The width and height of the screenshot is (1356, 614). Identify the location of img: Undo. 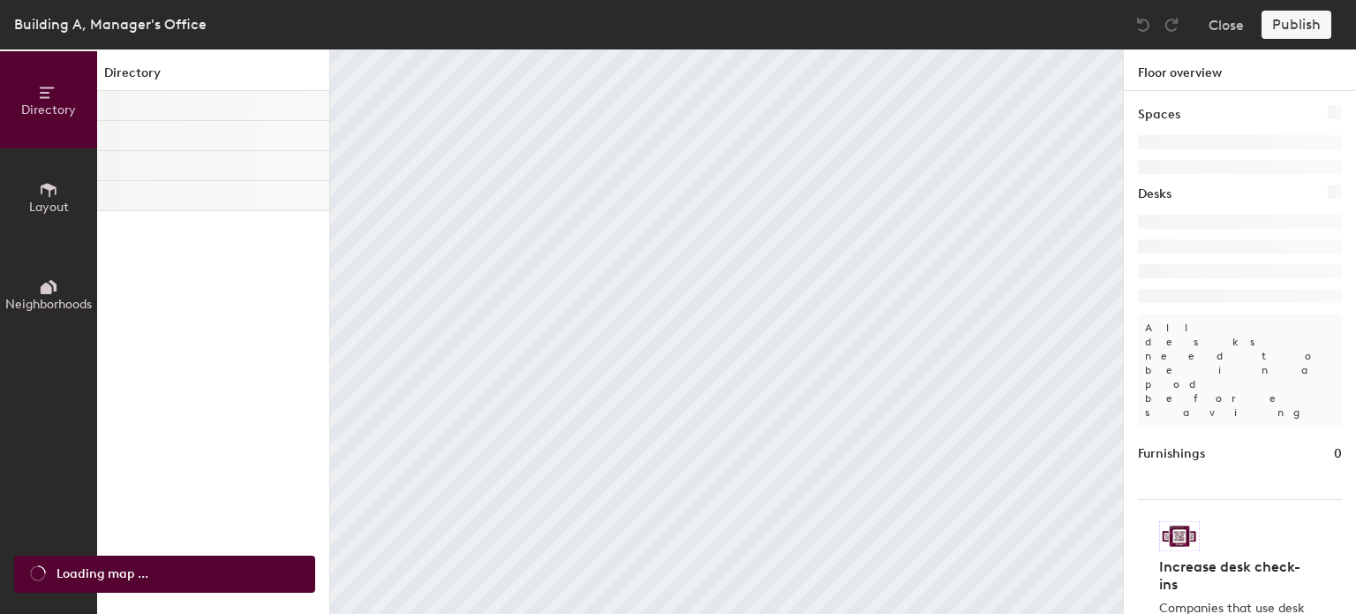
(1143, 25).